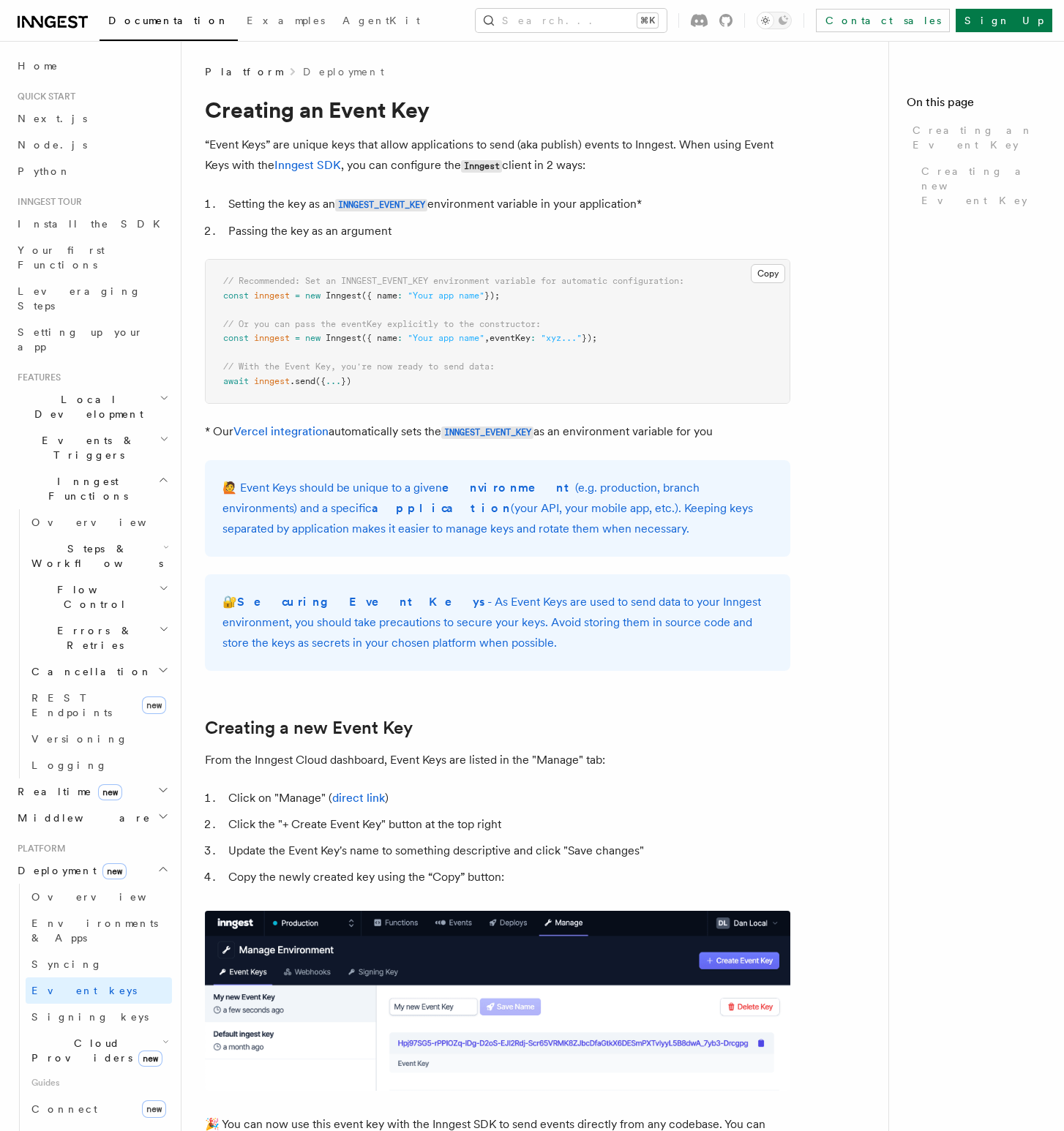 This screenshot has height=1131, width=1064. Describe the element at coordinates (359, 367) in the screenshot. I see `span: // With the Event Key, you're now ready to send data:` at that location.